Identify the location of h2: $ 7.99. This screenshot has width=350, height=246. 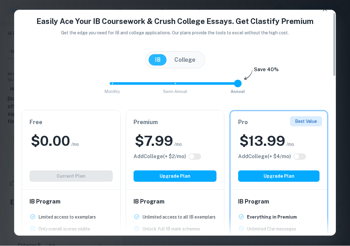
(154, 141).